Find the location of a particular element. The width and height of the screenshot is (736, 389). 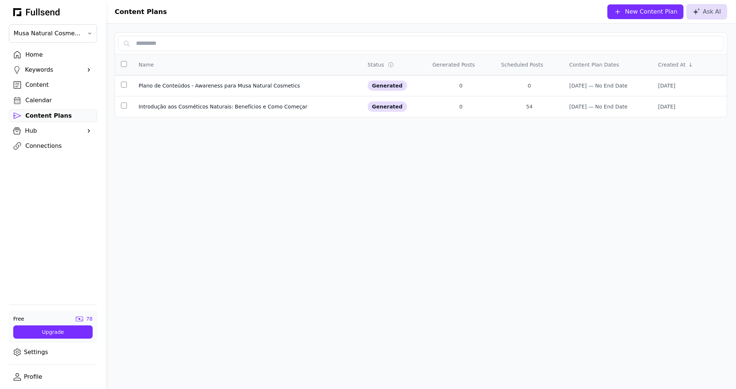

button: Upgrade is located at coordinates (53, 332).